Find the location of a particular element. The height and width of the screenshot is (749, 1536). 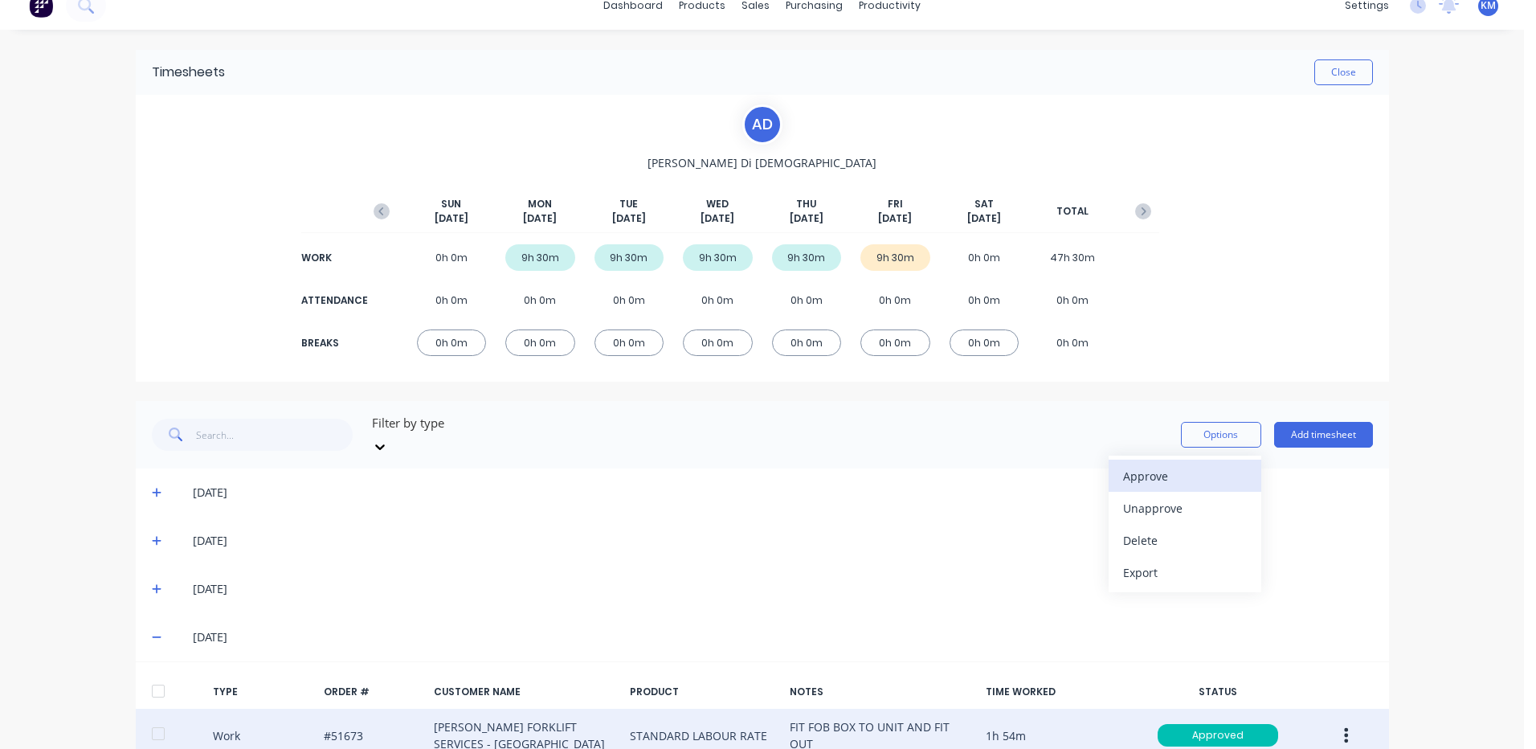

span: SUN is located at coordinates (451, 204).